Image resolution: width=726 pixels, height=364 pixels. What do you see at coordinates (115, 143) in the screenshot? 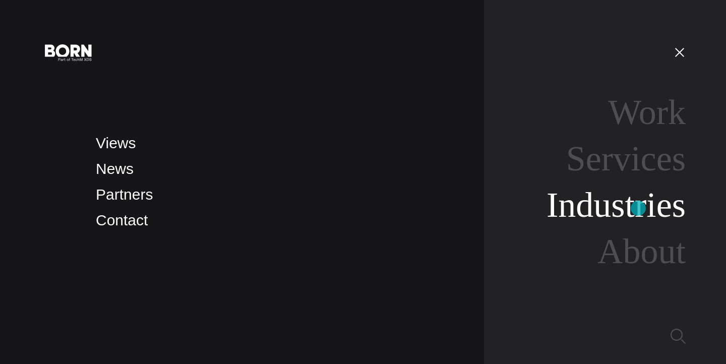
I see `a: Views` at bounding box center [115, 143].